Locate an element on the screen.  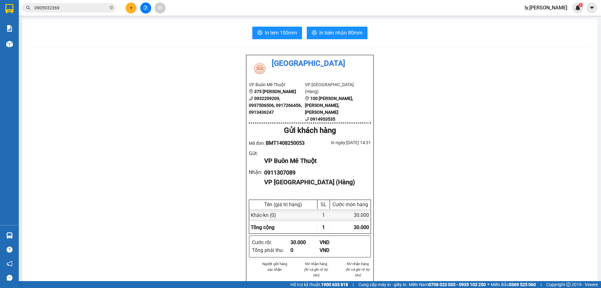
span: close-circle is located at coordinates (112, 8).